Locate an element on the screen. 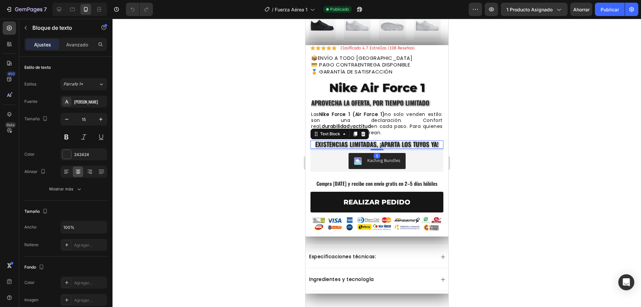 This screenshot has width=641, height=307. button: Ahorrar is located at coordinates (581, 9).